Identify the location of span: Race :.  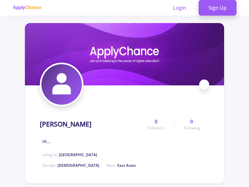
(122, 165).